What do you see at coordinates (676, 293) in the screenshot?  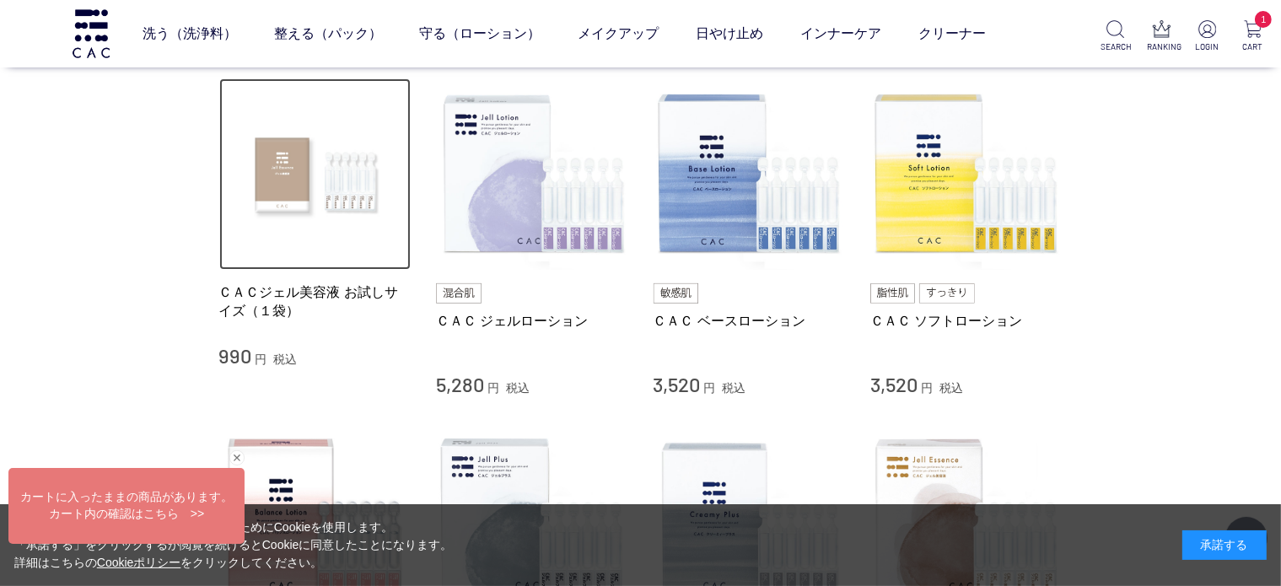 I see `img: 敏感肌` at bounding box center [676, 293].